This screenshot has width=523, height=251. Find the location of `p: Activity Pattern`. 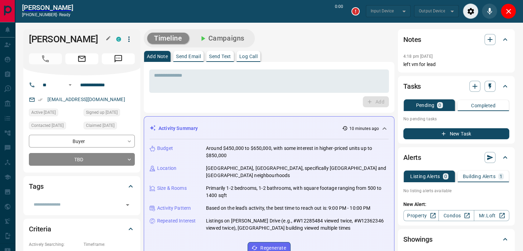

p: Activity Pattern is located at coordinates (174, 208).